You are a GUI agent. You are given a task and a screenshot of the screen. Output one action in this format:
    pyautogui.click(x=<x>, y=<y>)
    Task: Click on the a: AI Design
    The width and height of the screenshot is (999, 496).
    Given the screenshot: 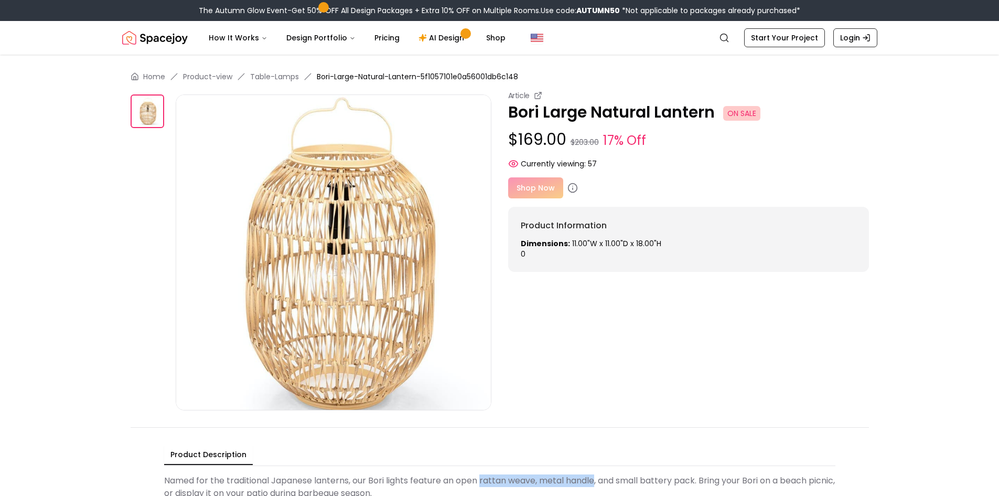 What is the action you would take?
    pyautogui.click(x=443, y=38)
    